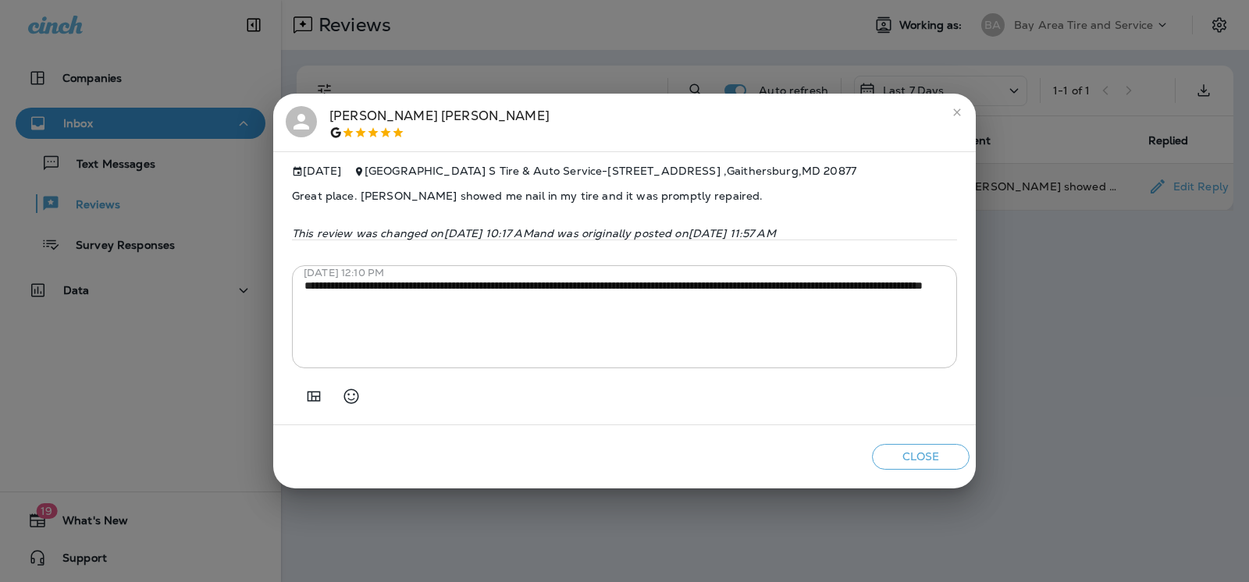 This screenshot has height=582, width=1249. Describe the element at coordinates (920, 457) in the screenshot. I see `button: Close` at that location.